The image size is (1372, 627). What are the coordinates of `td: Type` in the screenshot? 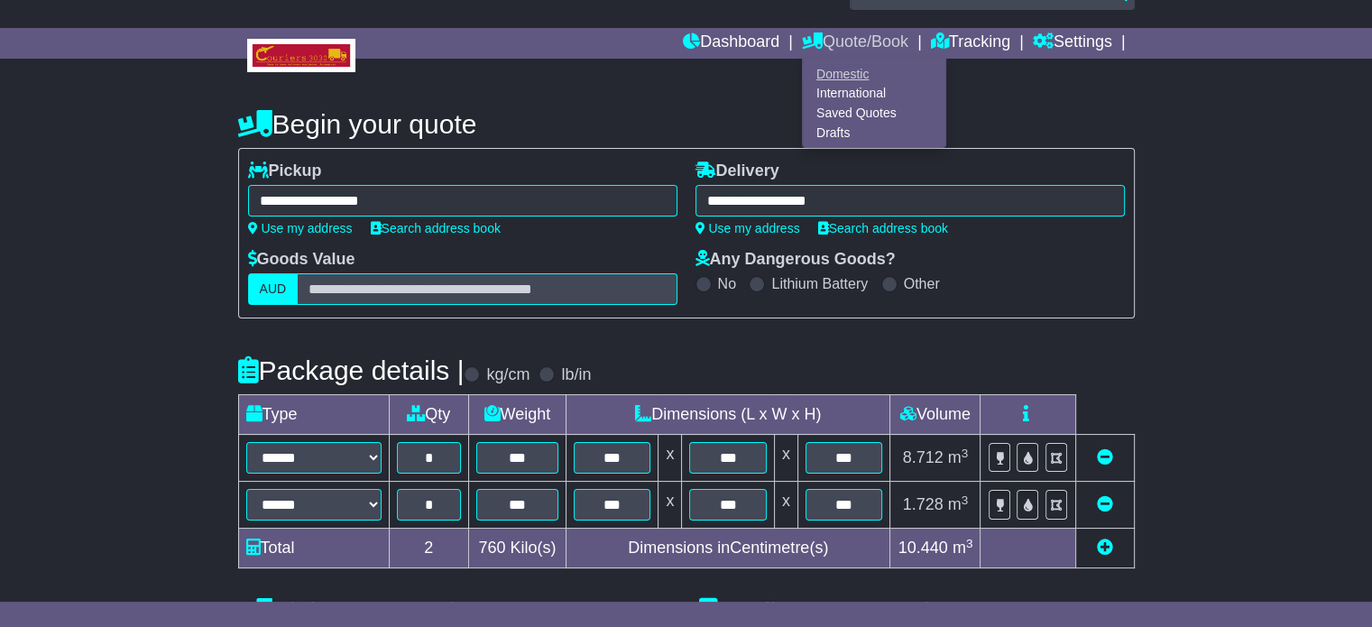 It's located at (313, 415).